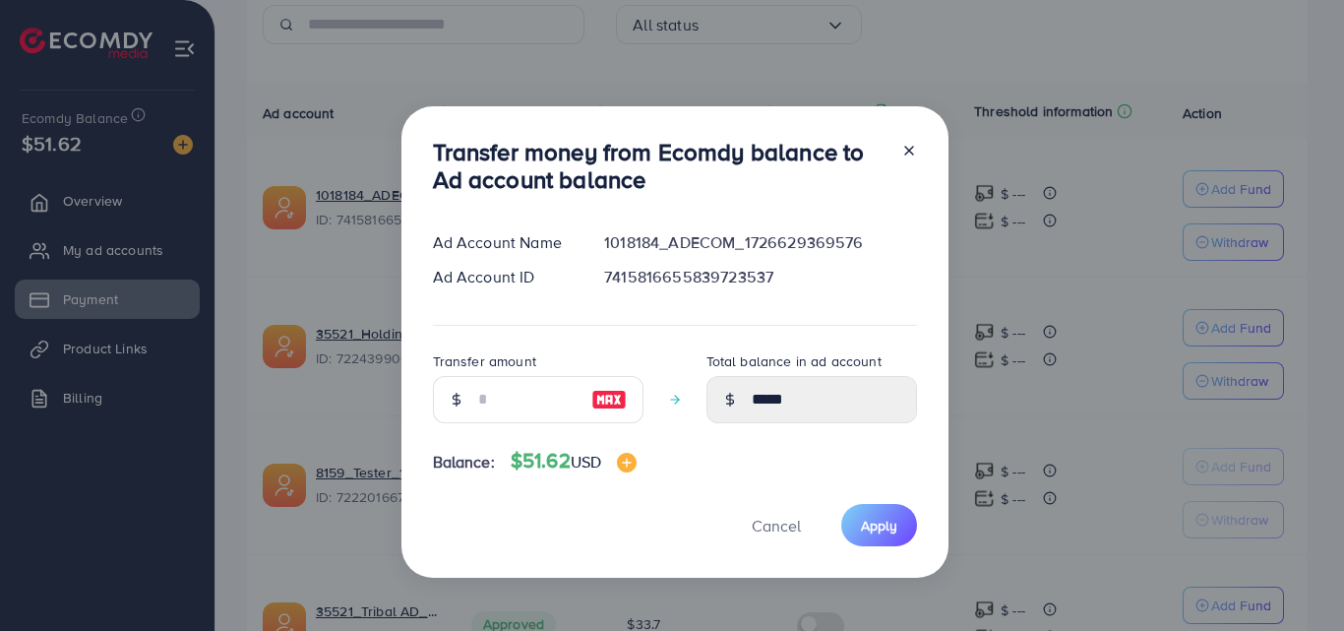  I want to click on div: Ad Account Name, so click(503, 242).